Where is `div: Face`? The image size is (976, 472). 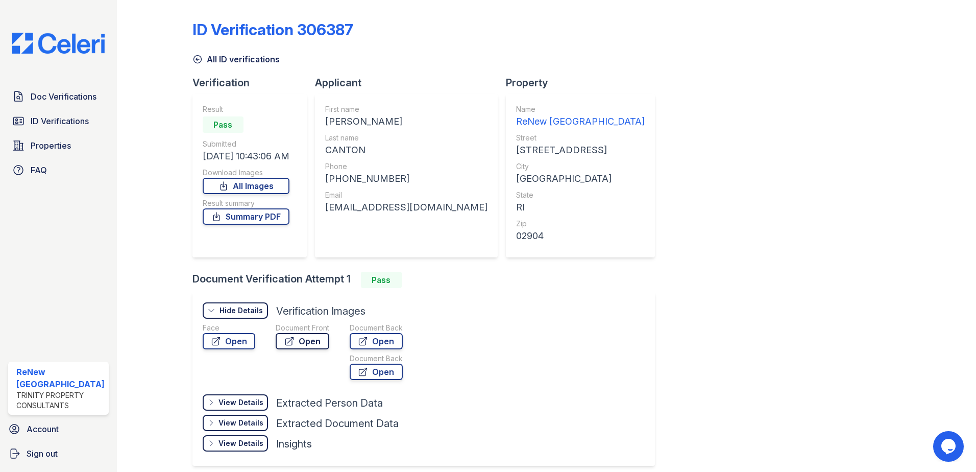
div: Face is located at coordinates (229, 328).